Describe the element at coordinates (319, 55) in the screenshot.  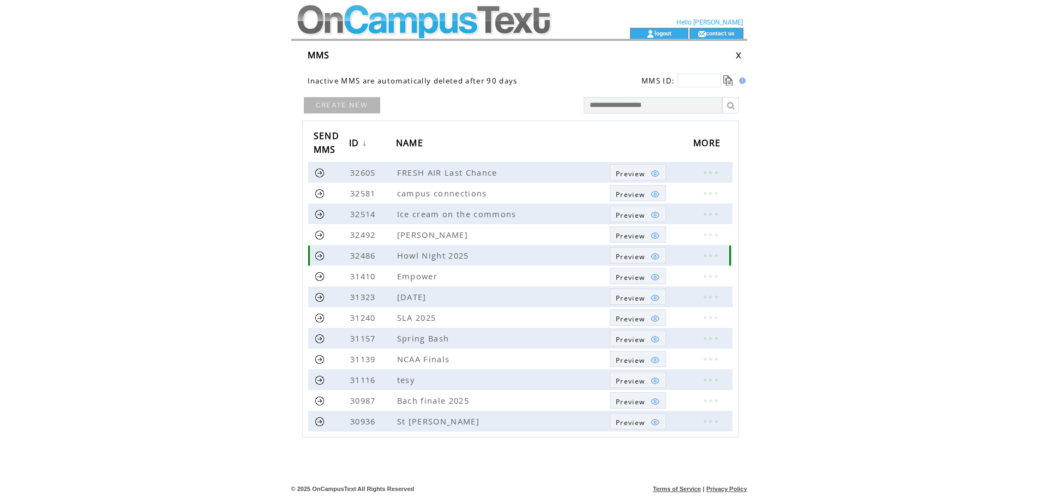
I see `span: MMS` at that location.